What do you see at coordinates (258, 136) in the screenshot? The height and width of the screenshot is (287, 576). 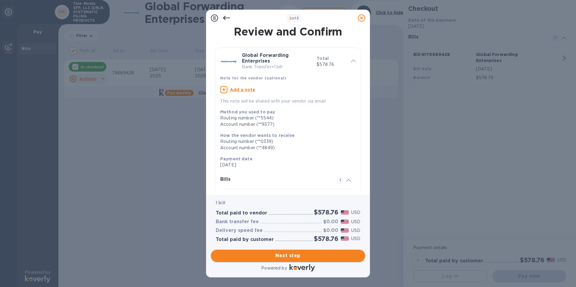 I see `b: How the vendor wants to receive` at bounding box center [258, 136].